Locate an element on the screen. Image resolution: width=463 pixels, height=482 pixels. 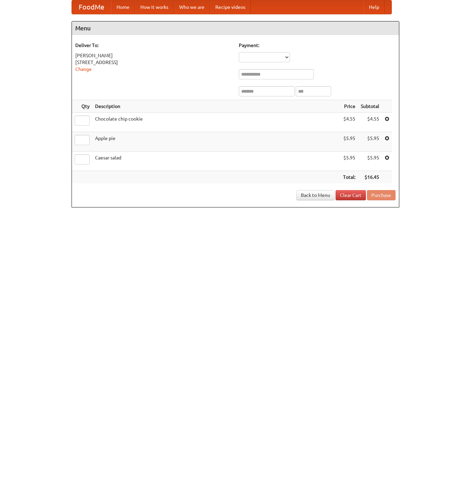
a: How it works is located at coordinates (154, 7).